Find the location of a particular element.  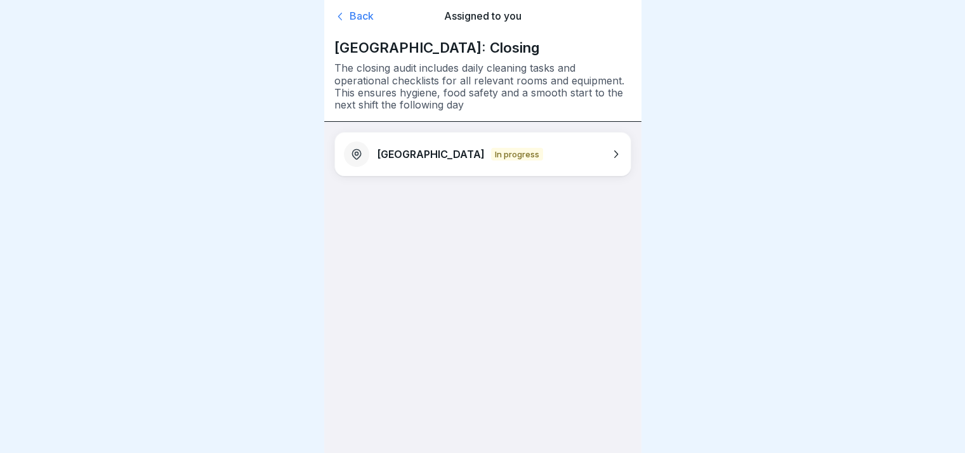

a: Back is located at coordinates (381, 16).